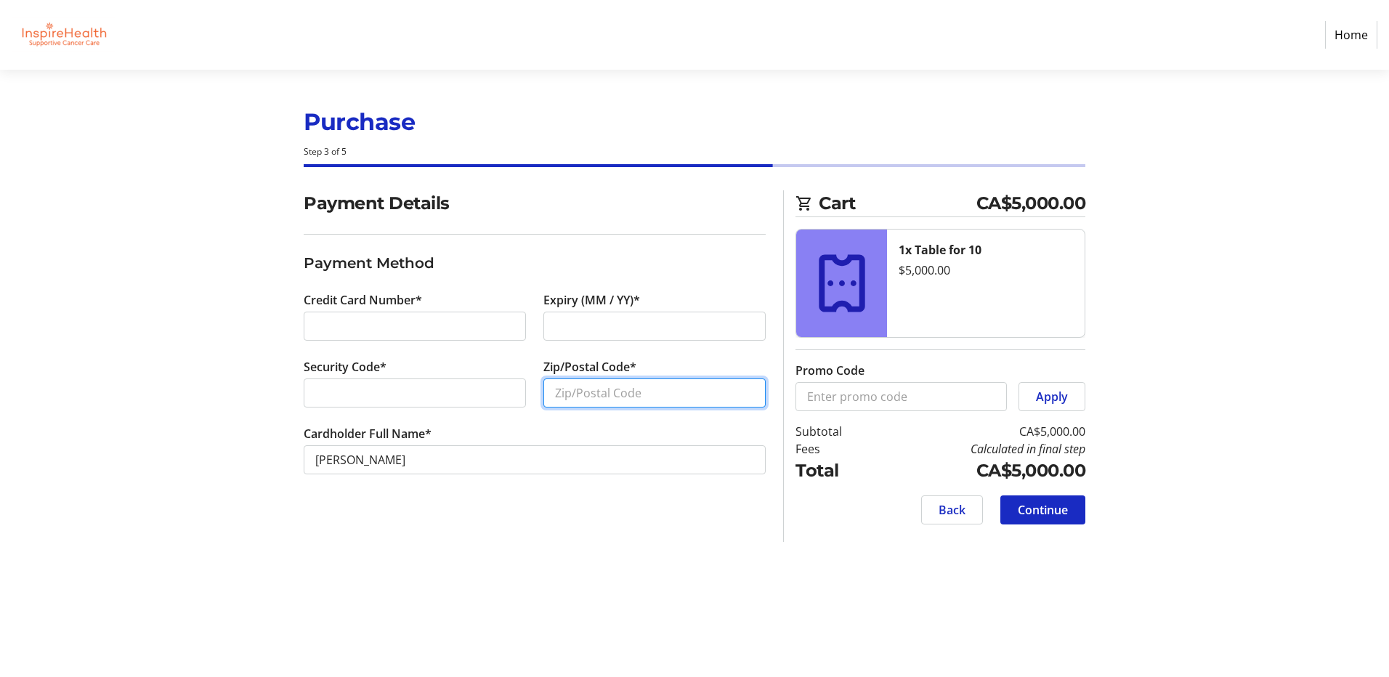  Describe the element at coordinates (1052, 397) in the screenshot. I see `span: Apply` at that location.